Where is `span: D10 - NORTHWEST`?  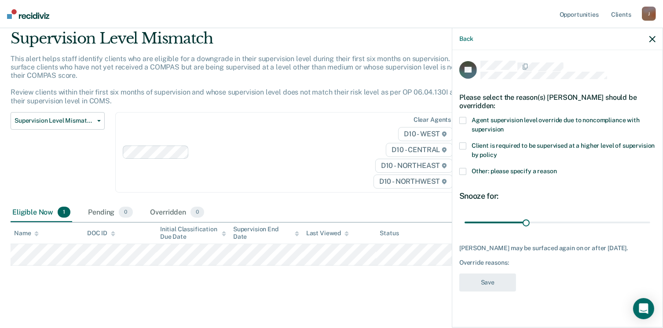
span: D10 - NORTHWEST is located at coordinates (413, 182).